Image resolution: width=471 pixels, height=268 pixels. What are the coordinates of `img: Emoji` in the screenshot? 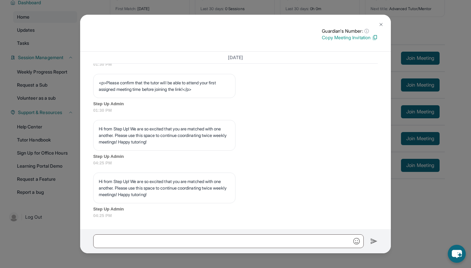 It's located at (356, 241).